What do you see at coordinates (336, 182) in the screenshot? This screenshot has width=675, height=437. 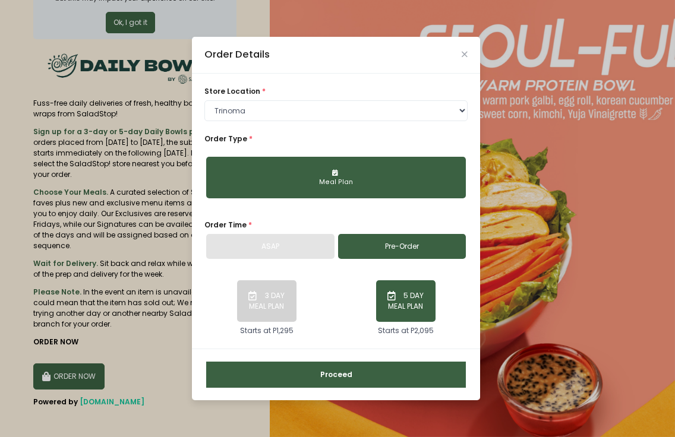 I see `div: Meal Plan` at bounding box center [336, 182].